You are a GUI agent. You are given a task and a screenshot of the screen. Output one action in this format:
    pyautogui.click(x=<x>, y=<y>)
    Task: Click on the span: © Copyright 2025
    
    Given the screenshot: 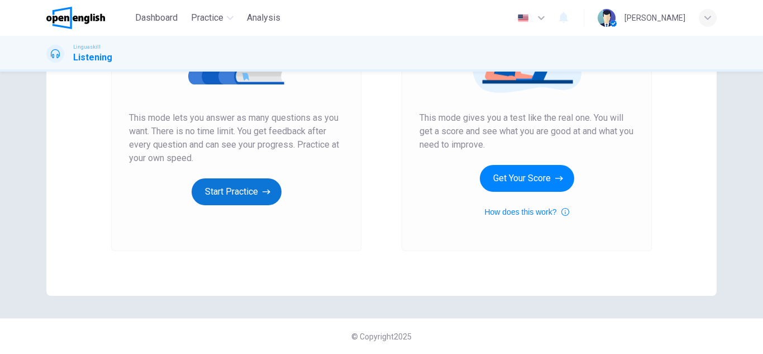 What is the action you would take?
    pyautogui.click(x=381, y=336)
    